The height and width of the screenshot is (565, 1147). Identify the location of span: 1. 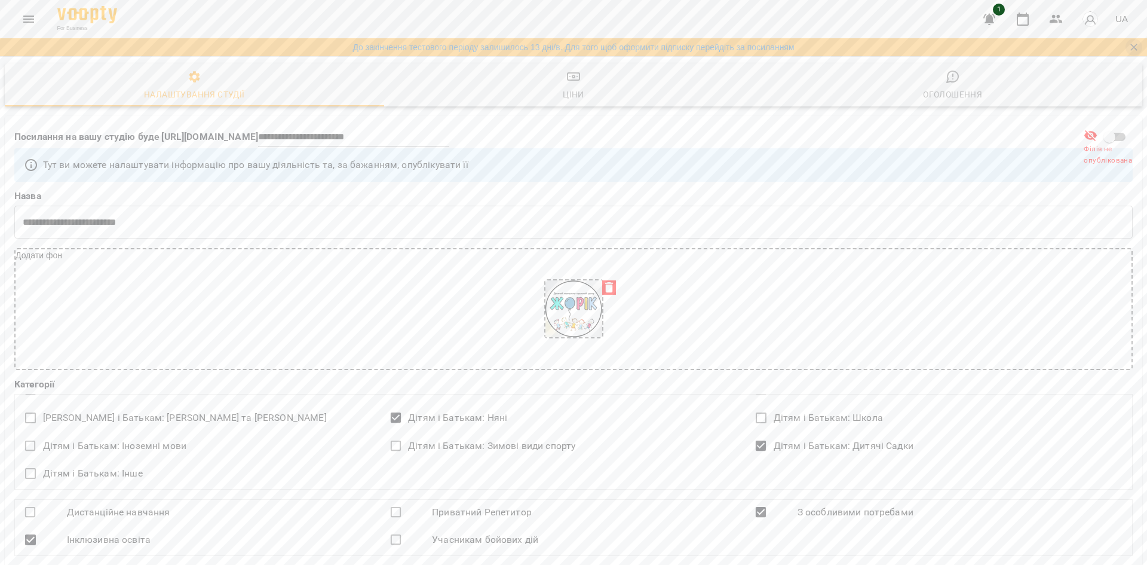
(999, 10).